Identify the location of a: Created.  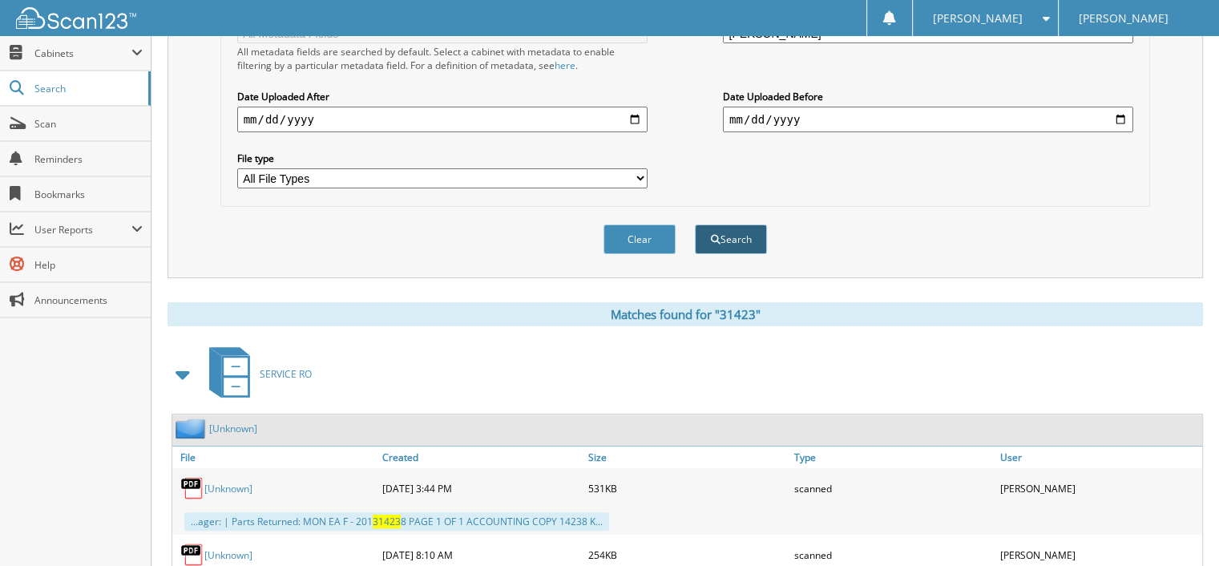
(481, 457).